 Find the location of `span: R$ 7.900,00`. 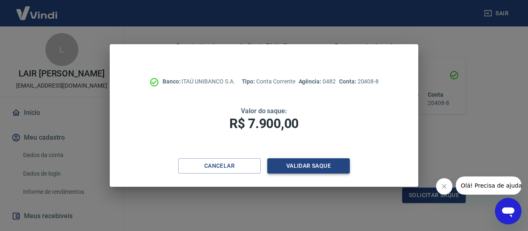

span: R$ 7.900,00 is located at coordinates (264, 123).